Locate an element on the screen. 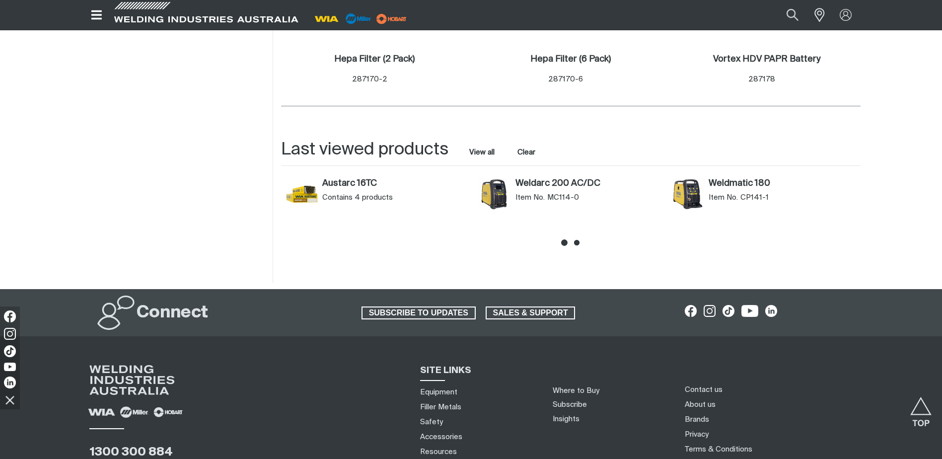 Image resolution: width=942 pixels, height=459 pixels. img: miller is located at coordinates (391, 19).